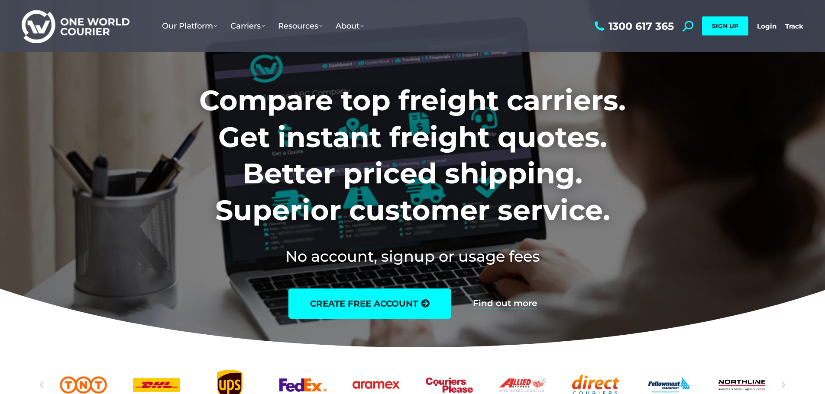 The image size is (825, 394). What do you see at coordinates (633, 26) in the screenshot?
I see `a: 1300 617 365` at bounding box center [633, 26].